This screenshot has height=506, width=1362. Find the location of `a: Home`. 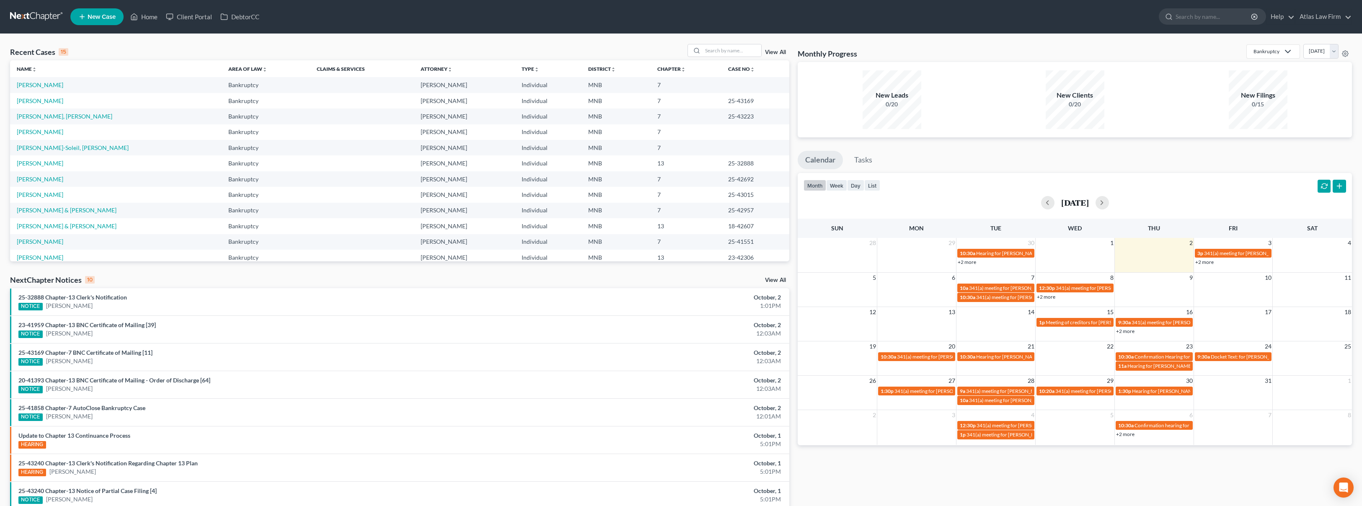

a: Home is located at coordinates (144, 17).